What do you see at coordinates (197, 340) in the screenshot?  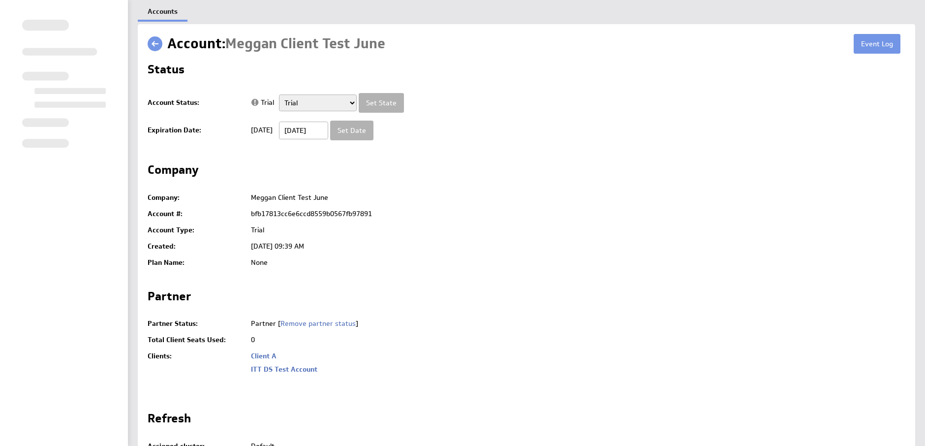 I see `td: Total Client Seats Used:` at bounding box center [197, 340].